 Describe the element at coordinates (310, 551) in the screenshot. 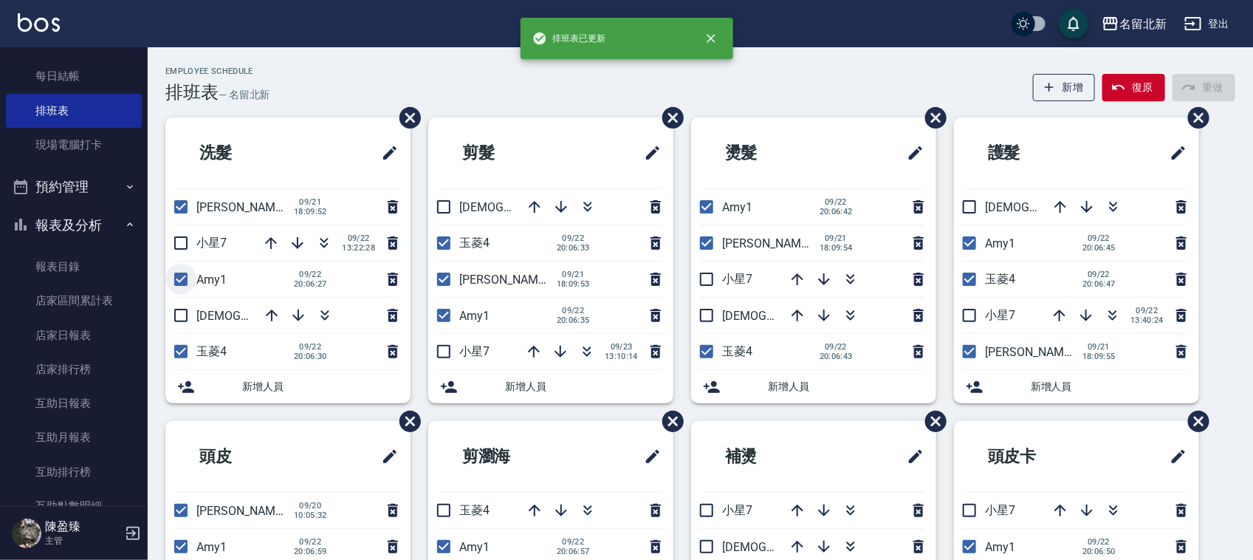

I see `span: 20:06:59` at that location.